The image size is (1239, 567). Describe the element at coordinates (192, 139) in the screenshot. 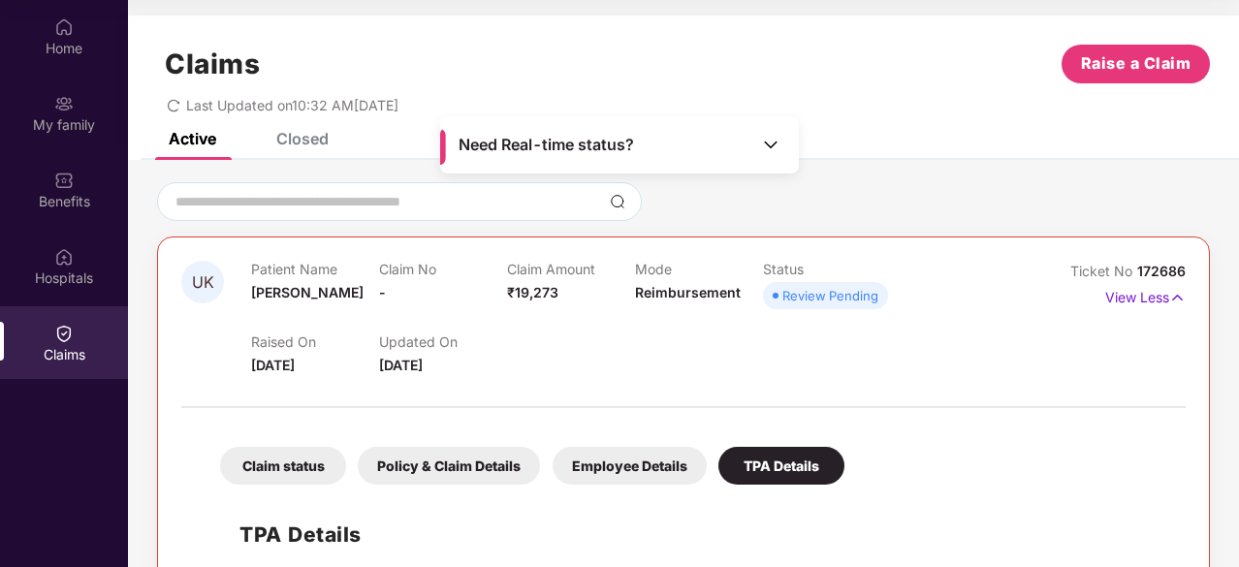

I see `div: Active` at that location.